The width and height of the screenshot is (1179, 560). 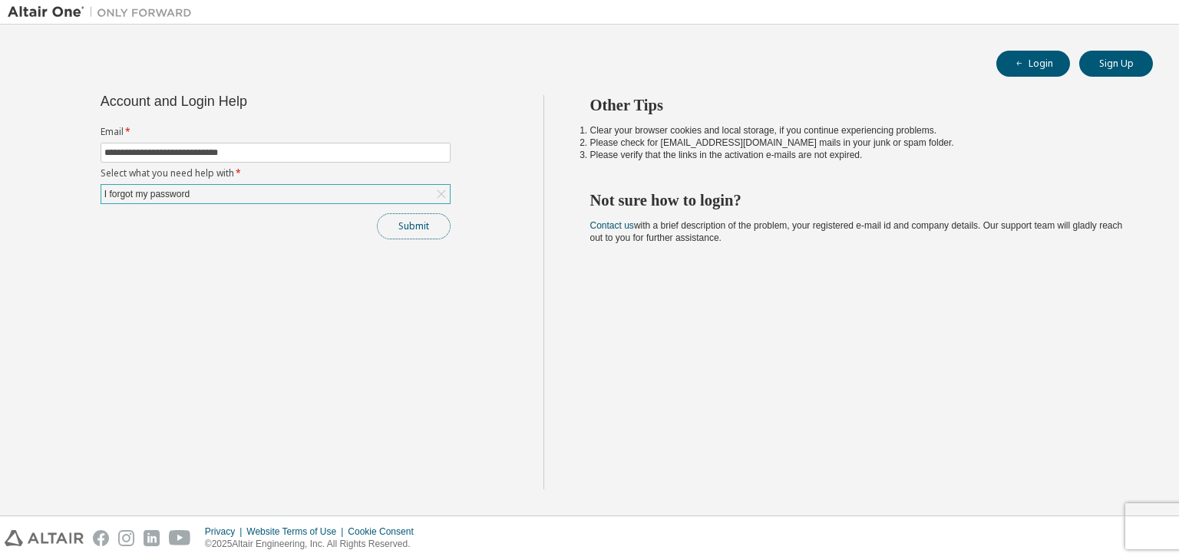 I want to click on li: Please verify that the links in the activation e-mails are not expired., so click(x=858, y=155).